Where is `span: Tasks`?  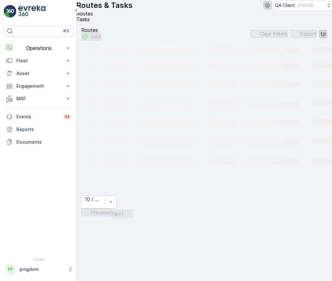 span: Tasks is located at coordinates (83, 19).